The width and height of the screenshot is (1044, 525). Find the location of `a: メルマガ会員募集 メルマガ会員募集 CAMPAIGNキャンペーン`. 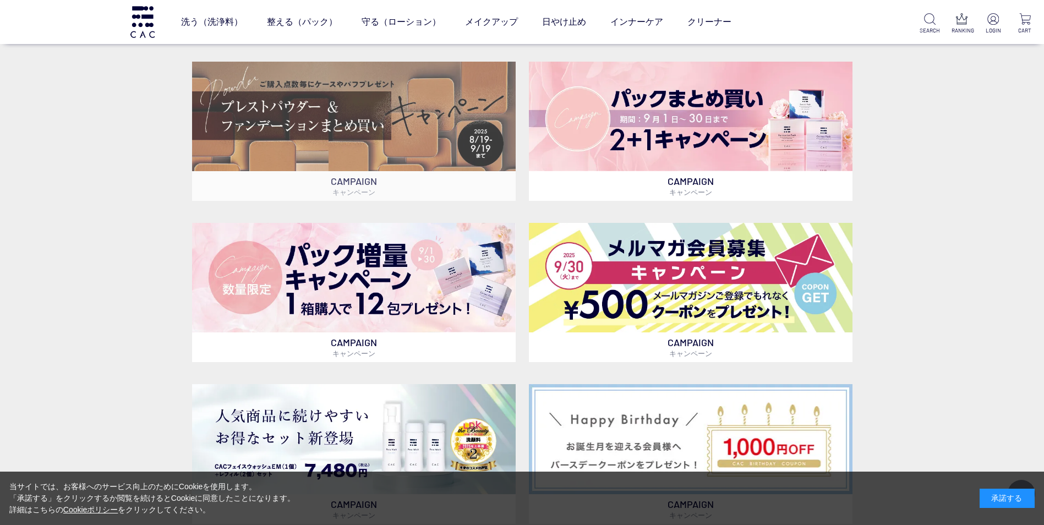

a: メルマガ会員募集 メルマガ会員募集 CAMPAIGNキャンペーン is located at coordinates (690, 292).